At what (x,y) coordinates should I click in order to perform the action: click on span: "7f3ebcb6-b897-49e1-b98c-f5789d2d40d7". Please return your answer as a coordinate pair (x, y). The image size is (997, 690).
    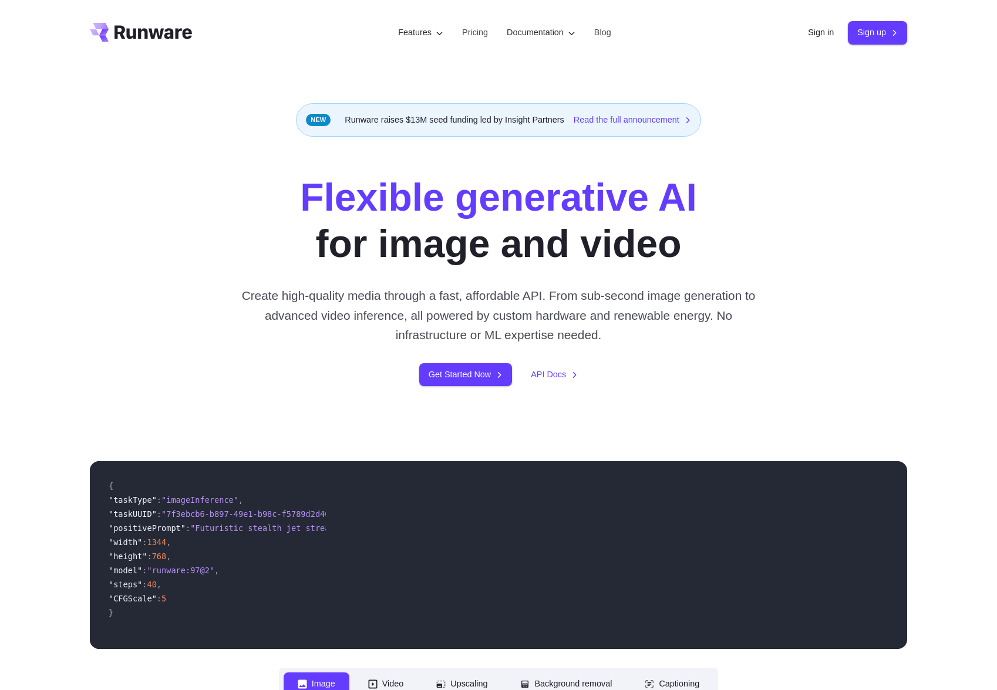
    Looking at the image, I should click on (252, 514).